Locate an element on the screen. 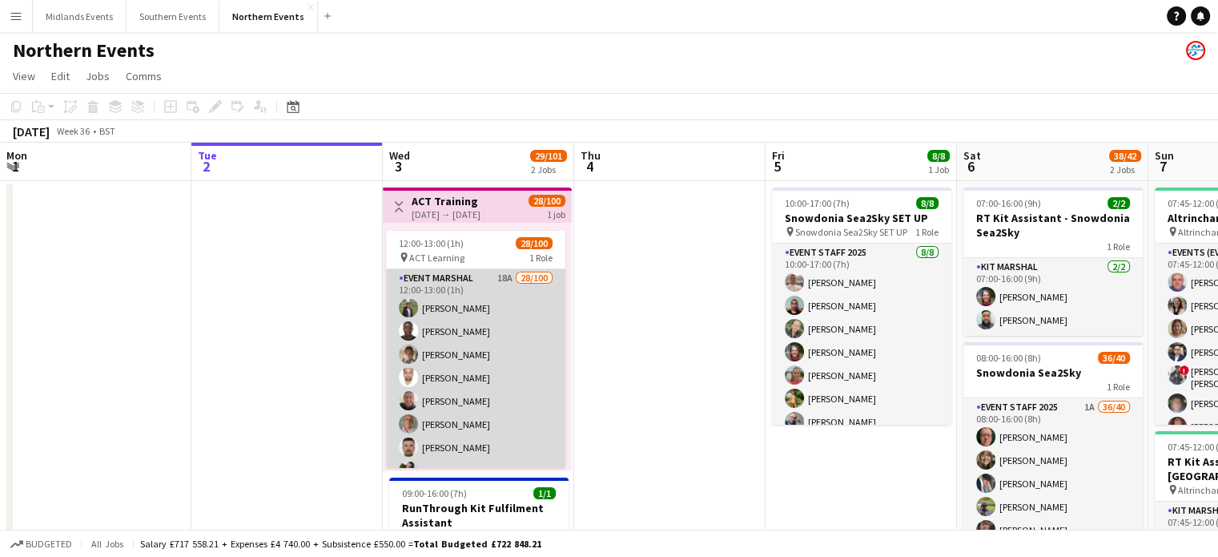 The width and height of the screenshot is (1218, 557). span: 29/101 is located at coordinates (549, 155).